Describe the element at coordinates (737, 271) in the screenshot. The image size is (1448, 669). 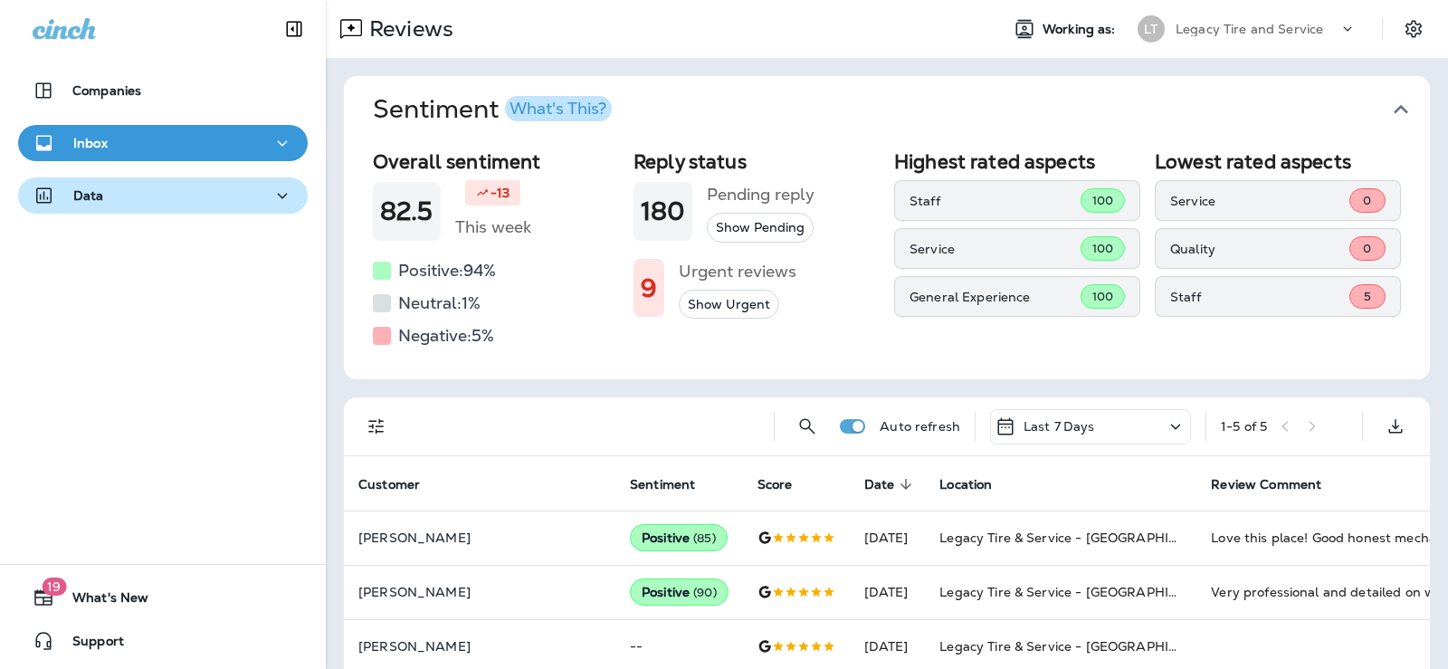
I see `h5: Urgent reviews` at that location.